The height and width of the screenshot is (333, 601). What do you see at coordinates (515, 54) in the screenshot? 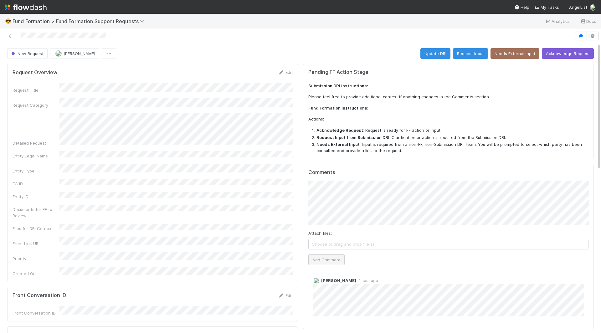
I see `button: Needs External Input` at bounding box center [515, 54].